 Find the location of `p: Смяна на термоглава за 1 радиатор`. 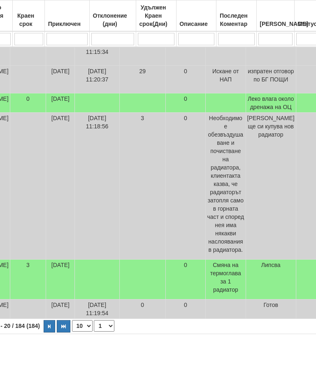

p: Смяна на термоглава за 1 радиатор is located at coordinates (225, 277).